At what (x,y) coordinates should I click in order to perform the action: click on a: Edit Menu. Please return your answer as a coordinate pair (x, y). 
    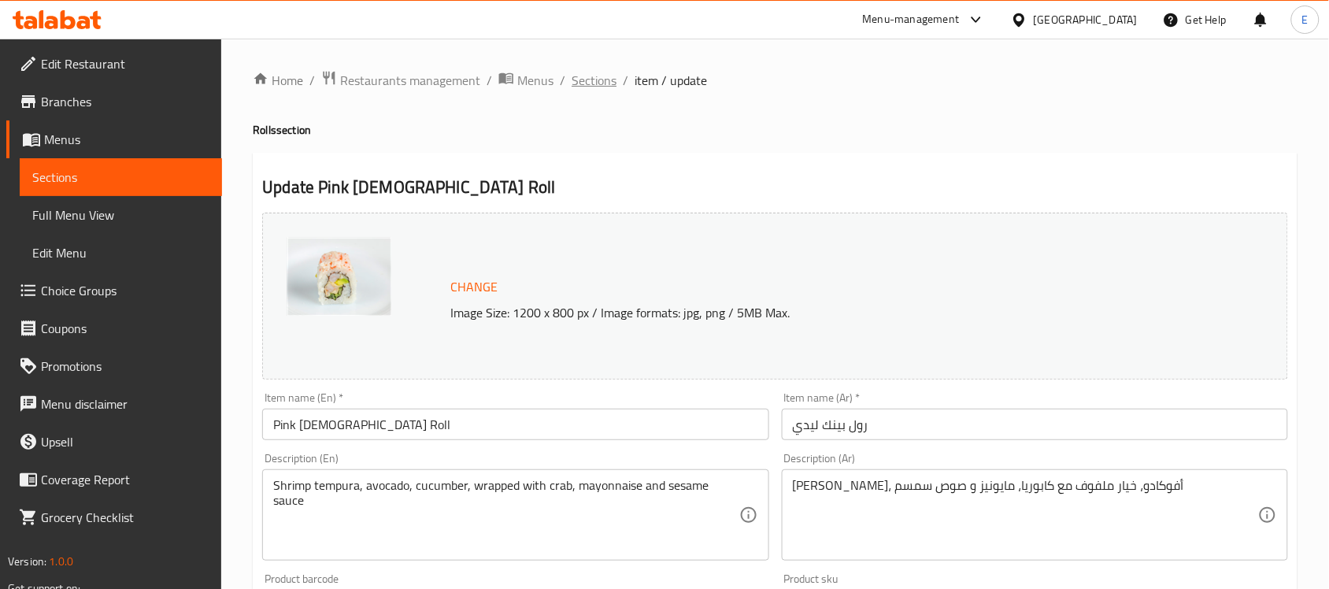
    Looking at the image, I should click on (120, 253).